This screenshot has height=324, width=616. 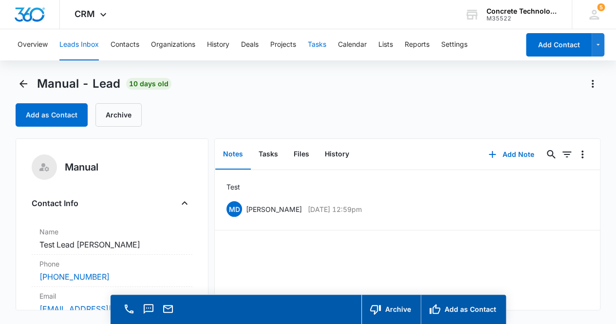 What do you see at coordinates (112, 231) in the screenshot?
I see `label: Name` at bounding box center [112, 231].